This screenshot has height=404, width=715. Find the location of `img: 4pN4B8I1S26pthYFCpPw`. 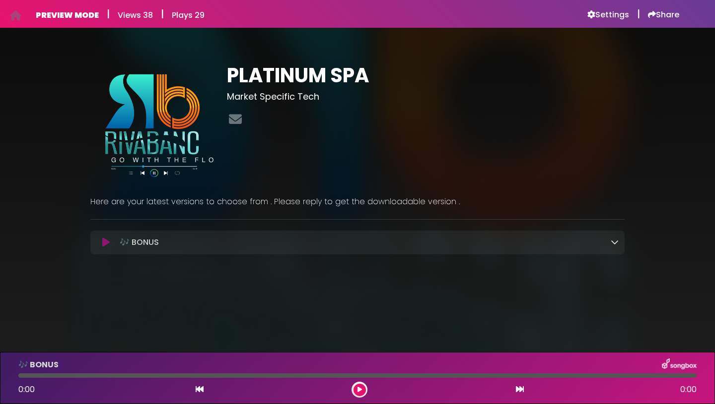

img: 4pN4B8I1S26pthYFCpPw is located at coordinates (152, 126).